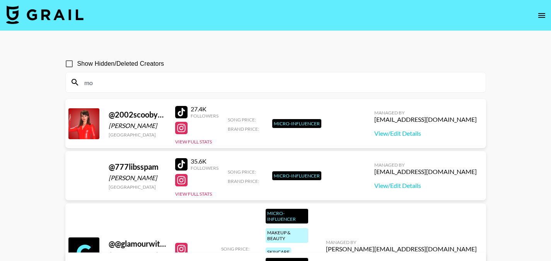 The image size is (551, 261). Describe the element at coordinates (137, 115) in the screenshot. I see `div: @ 2002scoobydoomovie` at that location.